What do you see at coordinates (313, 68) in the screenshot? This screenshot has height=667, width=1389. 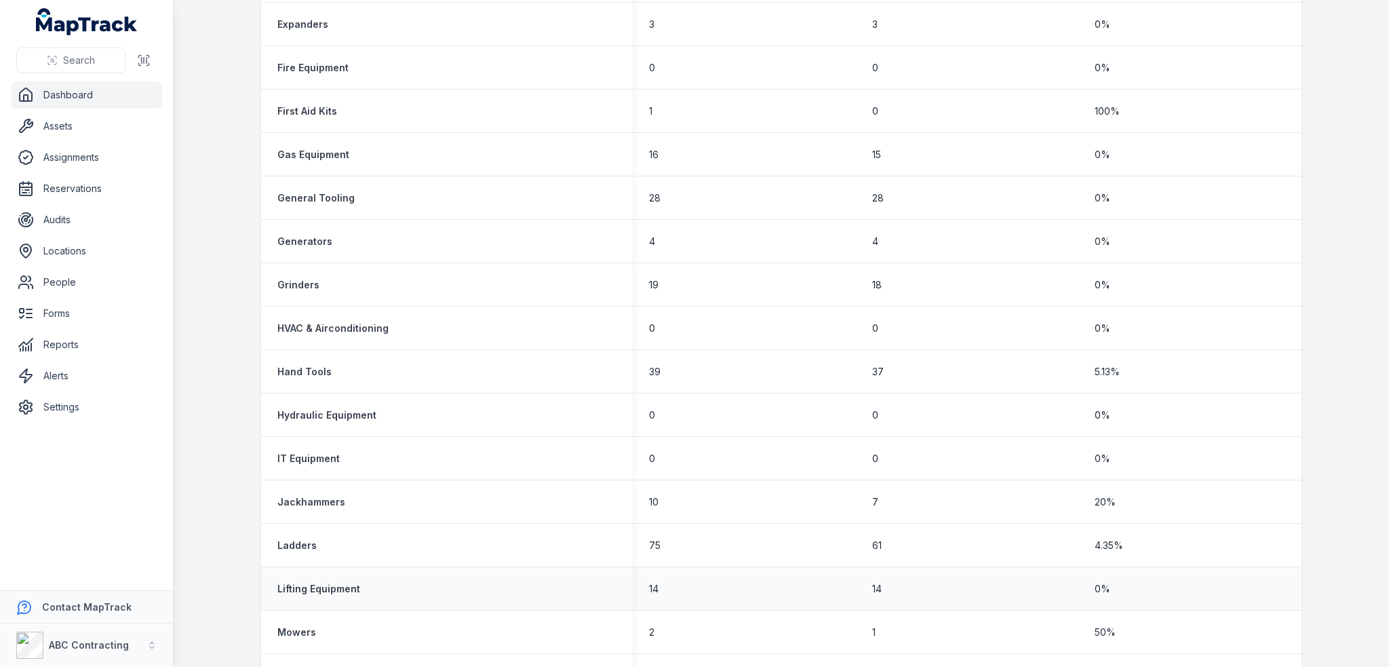 I see `strong: Fire Equipment` at bounding box center [313, 68].